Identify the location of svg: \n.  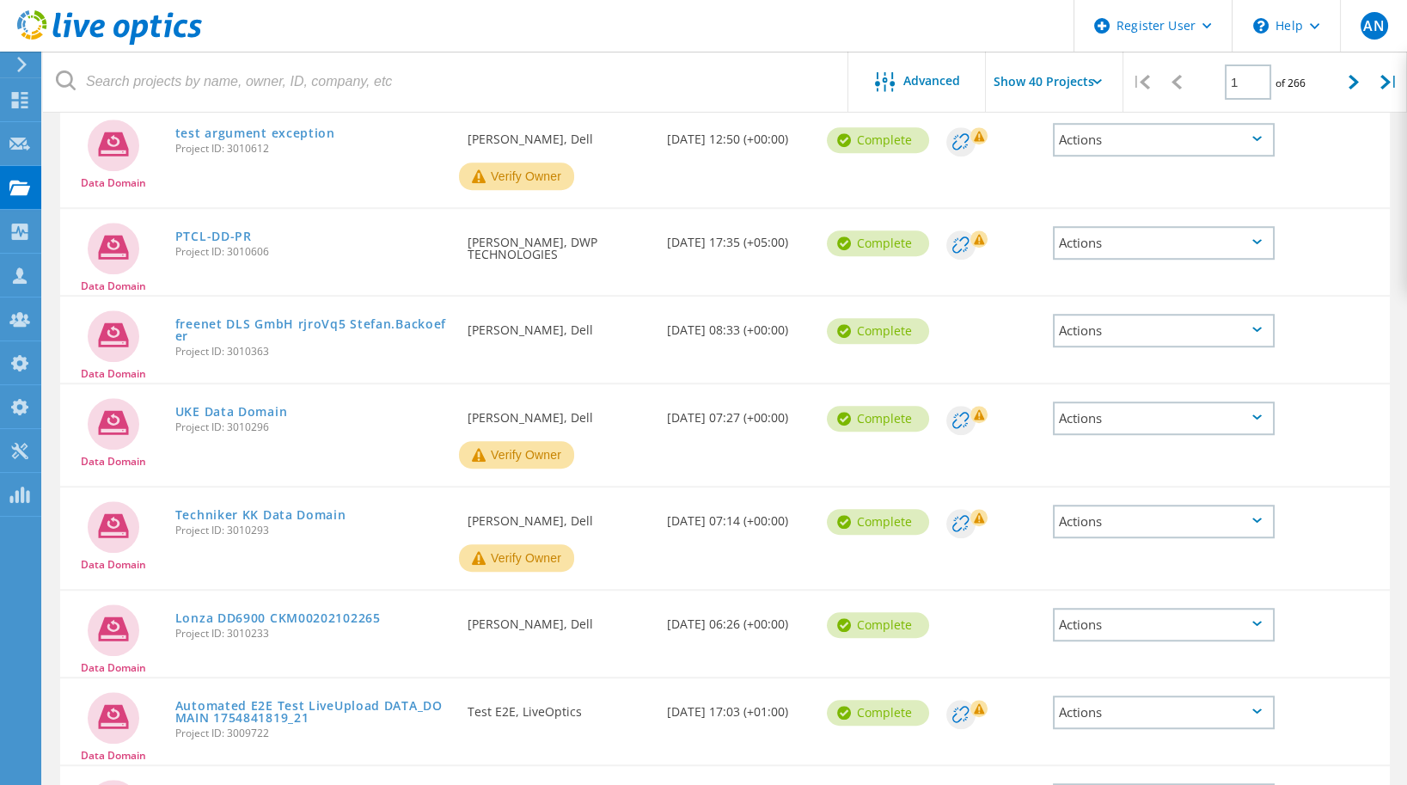
(1261, 26).